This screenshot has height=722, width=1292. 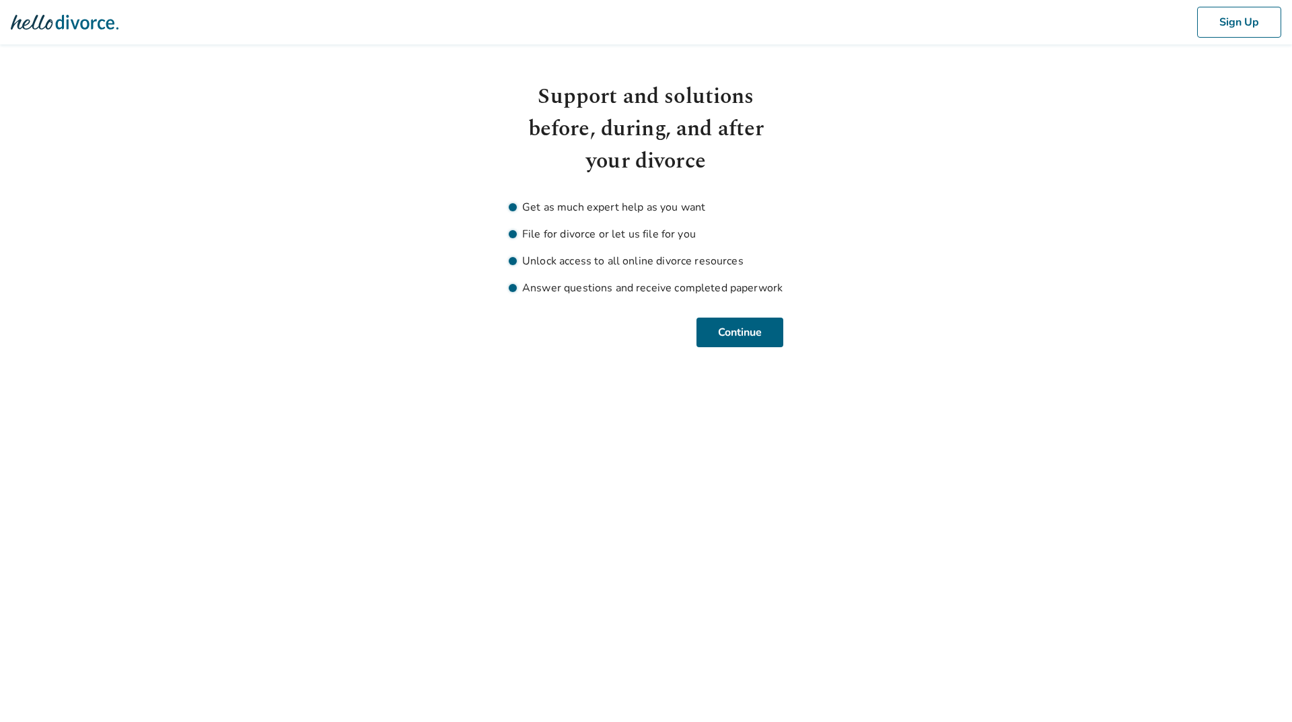 What do you see at coordinates (1239, 22) in the screenshot?
I see `button: Sign Up` at bounding box center [1239, 22].